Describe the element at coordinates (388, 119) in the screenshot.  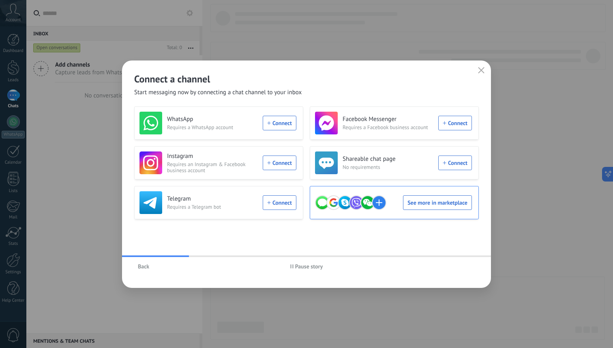
I see `h3: Facebook Messenger` at that location.